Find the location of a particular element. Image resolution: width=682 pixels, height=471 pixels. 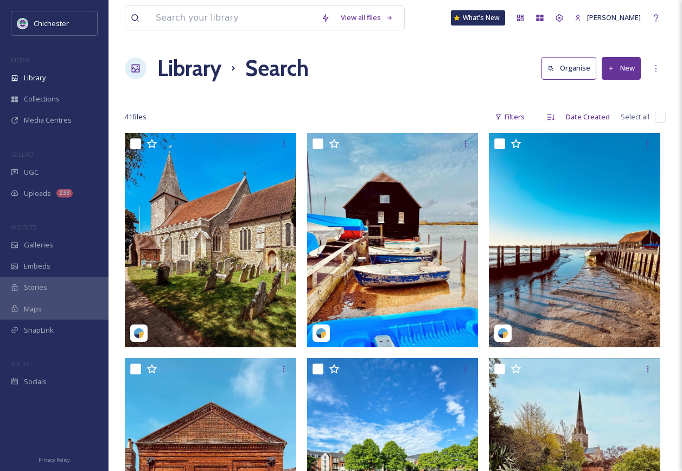

div: Date Created is located at coordinates (588, 117).